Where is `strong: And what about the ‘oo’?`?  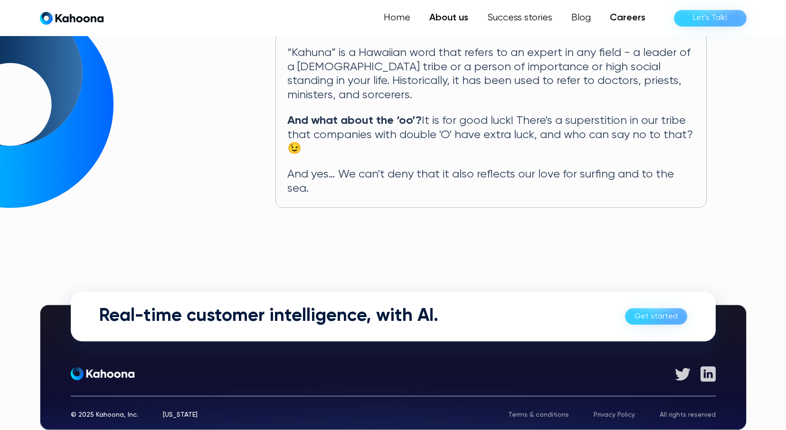
strong: And what about the ‘oo’? is located at coordinates (354, 121).